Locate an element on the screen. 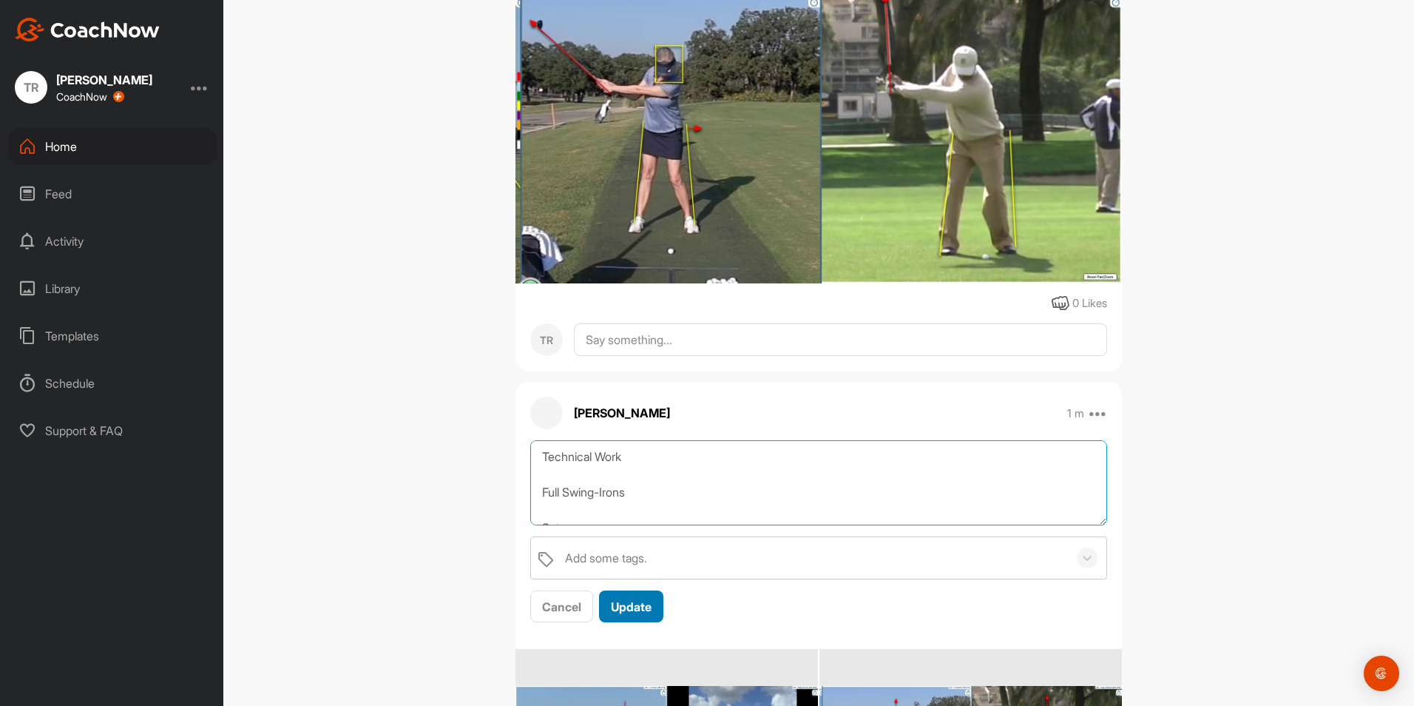 The height and width of the screenshot is (706, 1414). div: 0 Likes is located at coordinates (1090, 303).